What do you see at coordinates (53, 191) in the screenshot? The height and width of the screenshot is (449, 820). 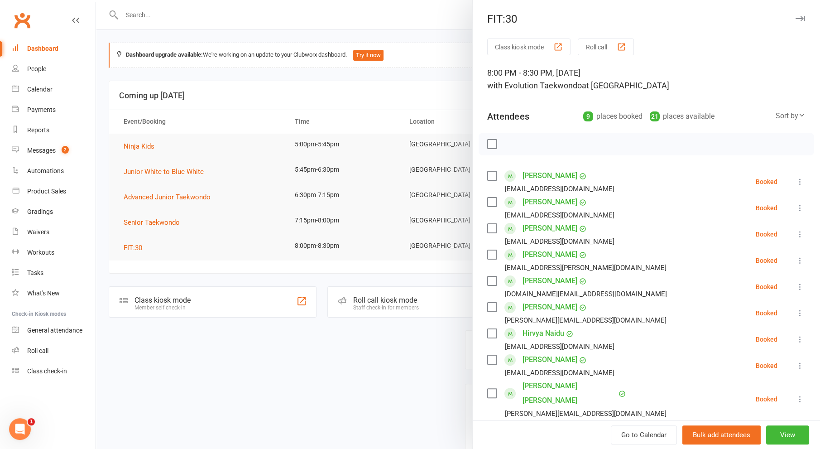 I see `a: Product Sales` at bounding box center [53, 191].